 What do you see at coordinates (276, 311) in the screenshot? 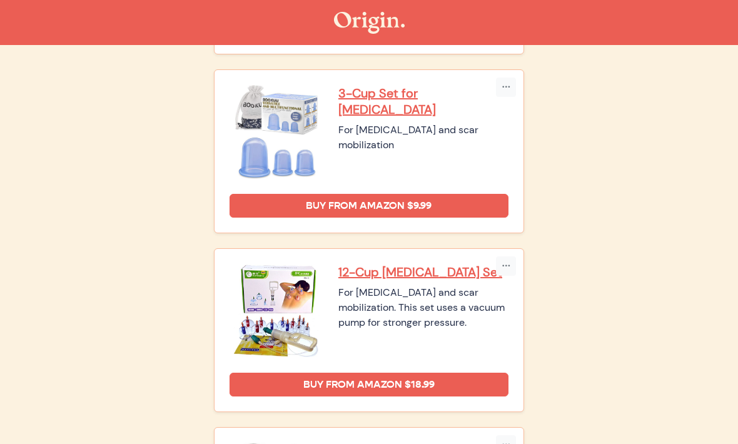
I see `img: 12-Cup Cupping Therapy Set` at bounding box center [276, 311].